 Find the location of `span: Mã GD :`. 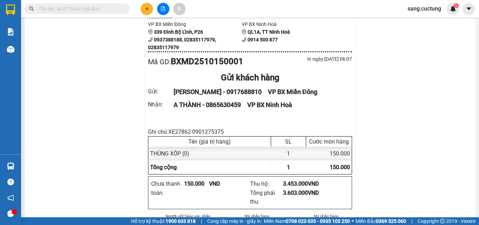

span: Mã GD : is located at coordinates (159, 62).